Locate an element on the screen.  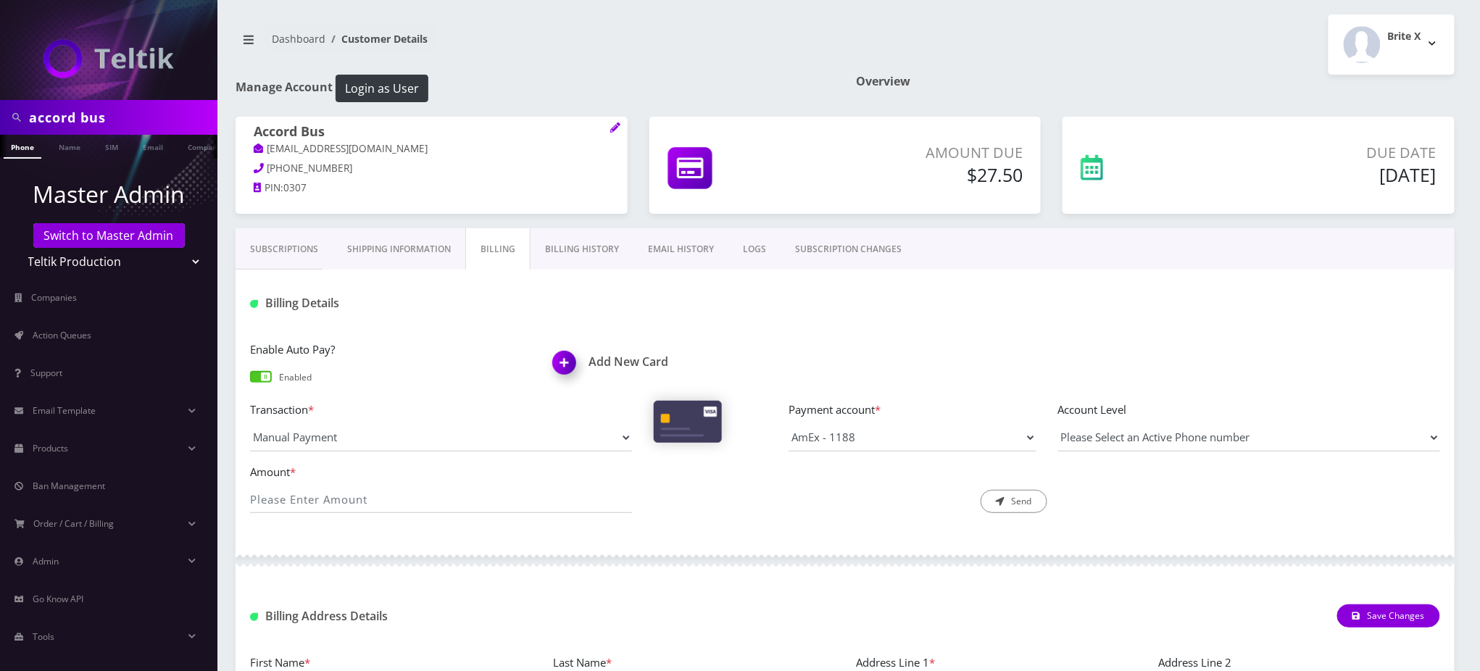
span: Admin is located at coordinates (46, 561).